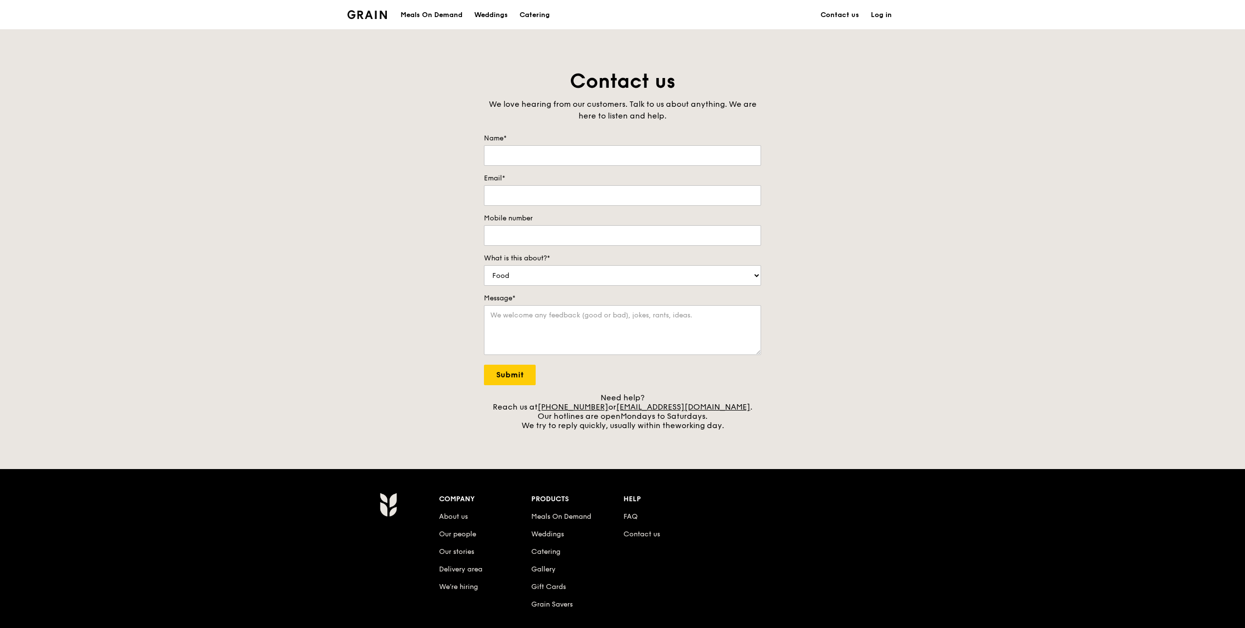  What do you see at coordinates (623, 179) in the screenshot?
I see `label: Email*` at bounding box center [623, 179].